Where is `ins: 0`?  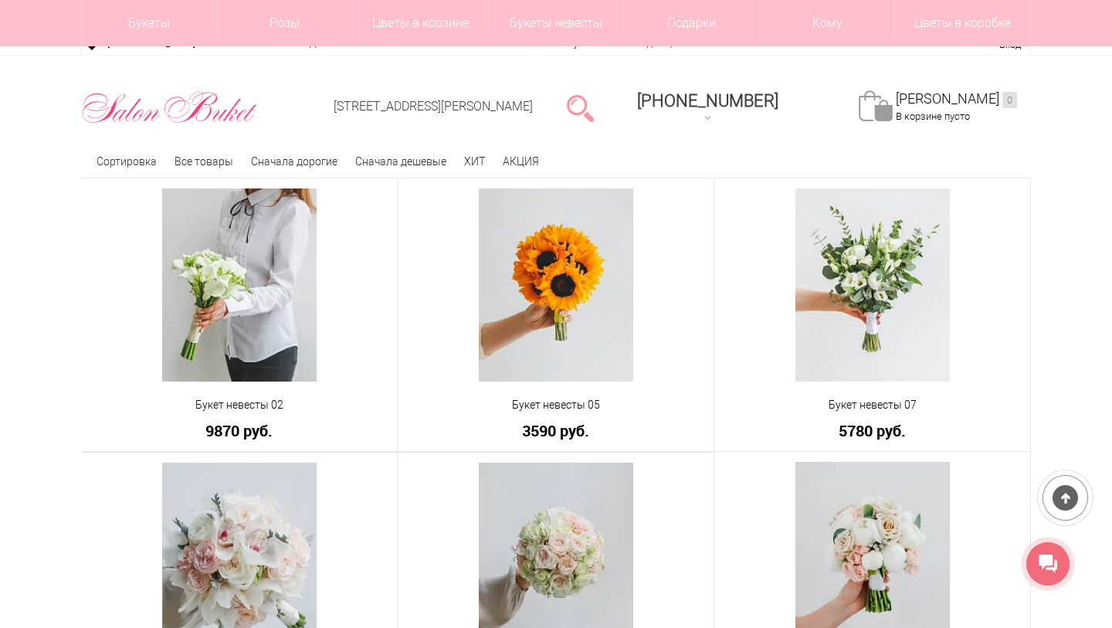
ins: 0 is located at coordinates (1009, 100).